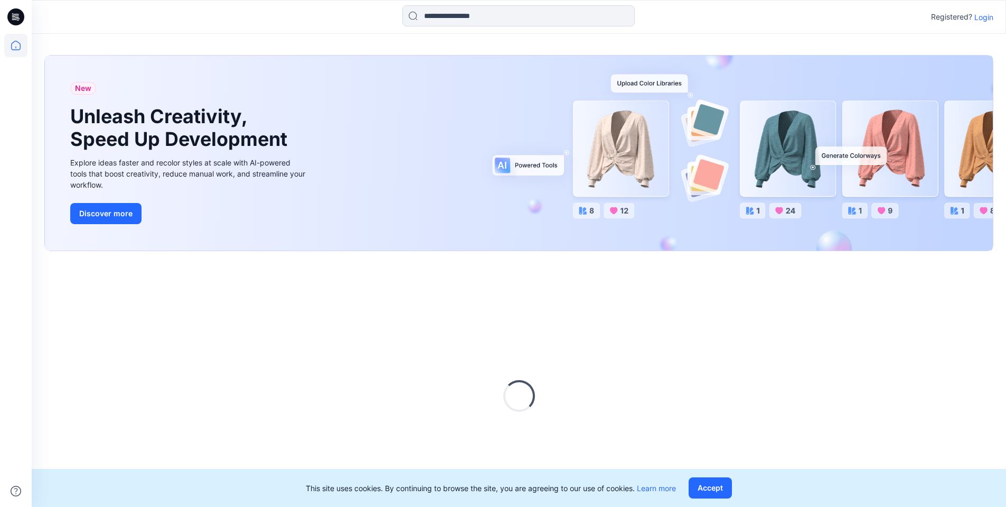 The width and height of the screenshot is (1006, 507). What do you see at coordinates (711, 488) in the screenshot?
I see `button: Accept` at bounding box center [711, 488].